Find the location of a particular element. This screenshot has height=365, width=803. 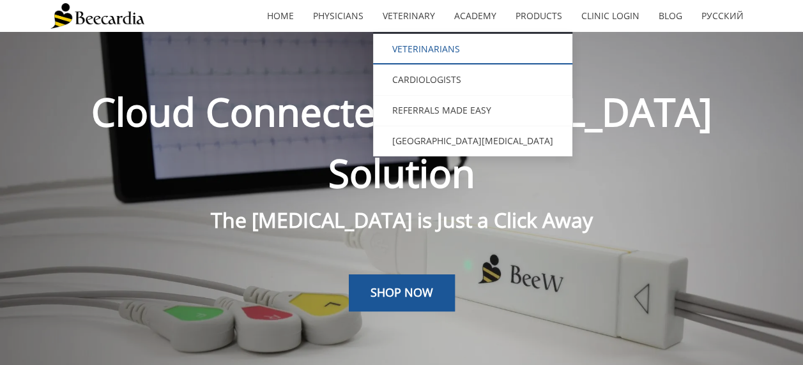

a: Physicians is located at coordinates (338, 16).